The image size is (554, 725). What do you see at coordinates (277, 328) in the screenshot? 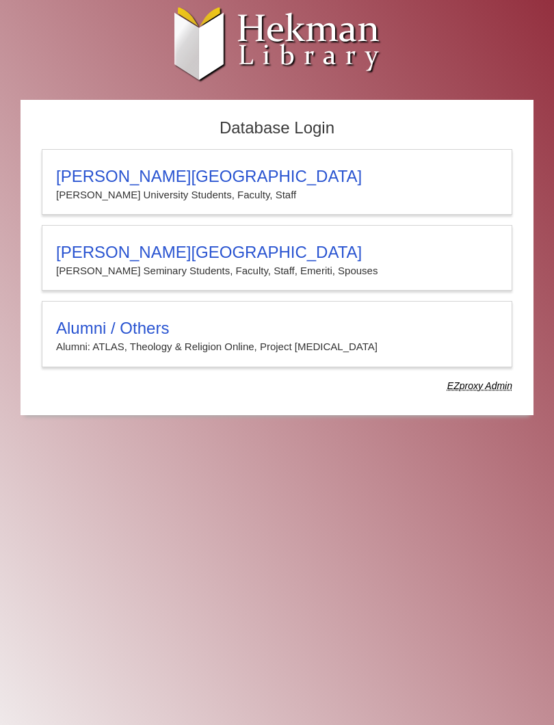
I see `h3: Alumni / Others` at bounding box center [277, 328].